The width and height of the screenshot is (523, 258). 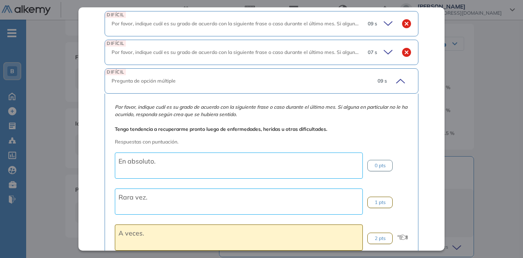 What do you see at coordinates (133, 197) in the screenshot?
I see `span: Rara vez.` at bounding box center [133, 197].